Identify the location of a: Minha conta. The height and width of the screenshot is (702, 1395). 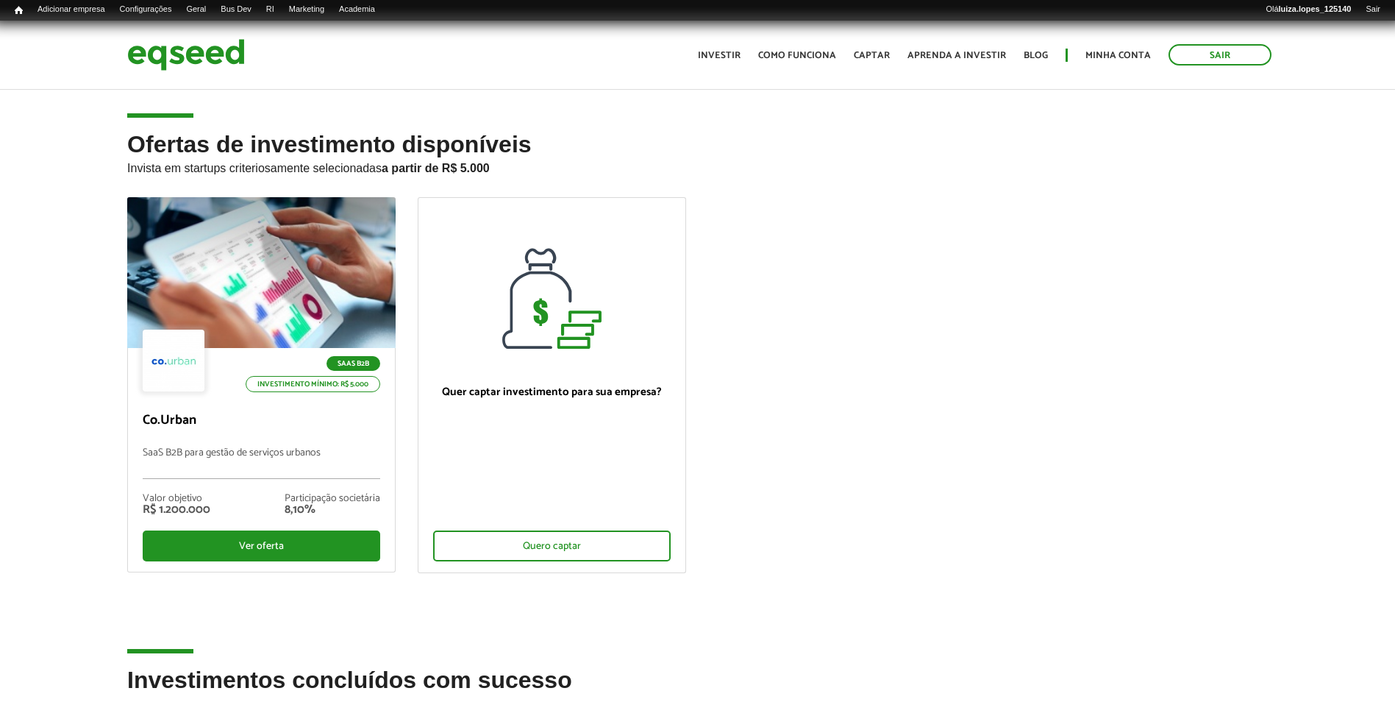
(1118, 55).